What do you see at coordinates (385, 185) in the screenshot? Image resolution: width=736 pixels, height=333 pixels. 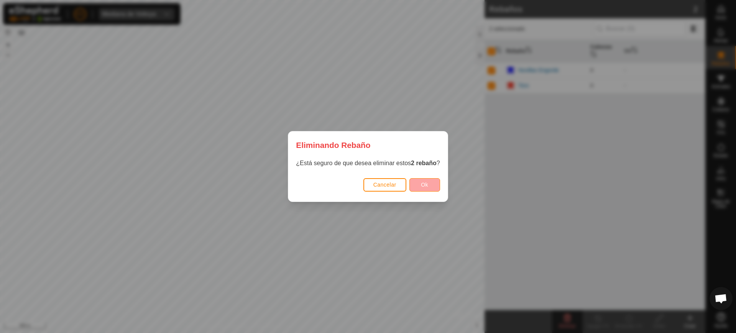 I see `button: Cancelar` at bounding box center [385, 185].